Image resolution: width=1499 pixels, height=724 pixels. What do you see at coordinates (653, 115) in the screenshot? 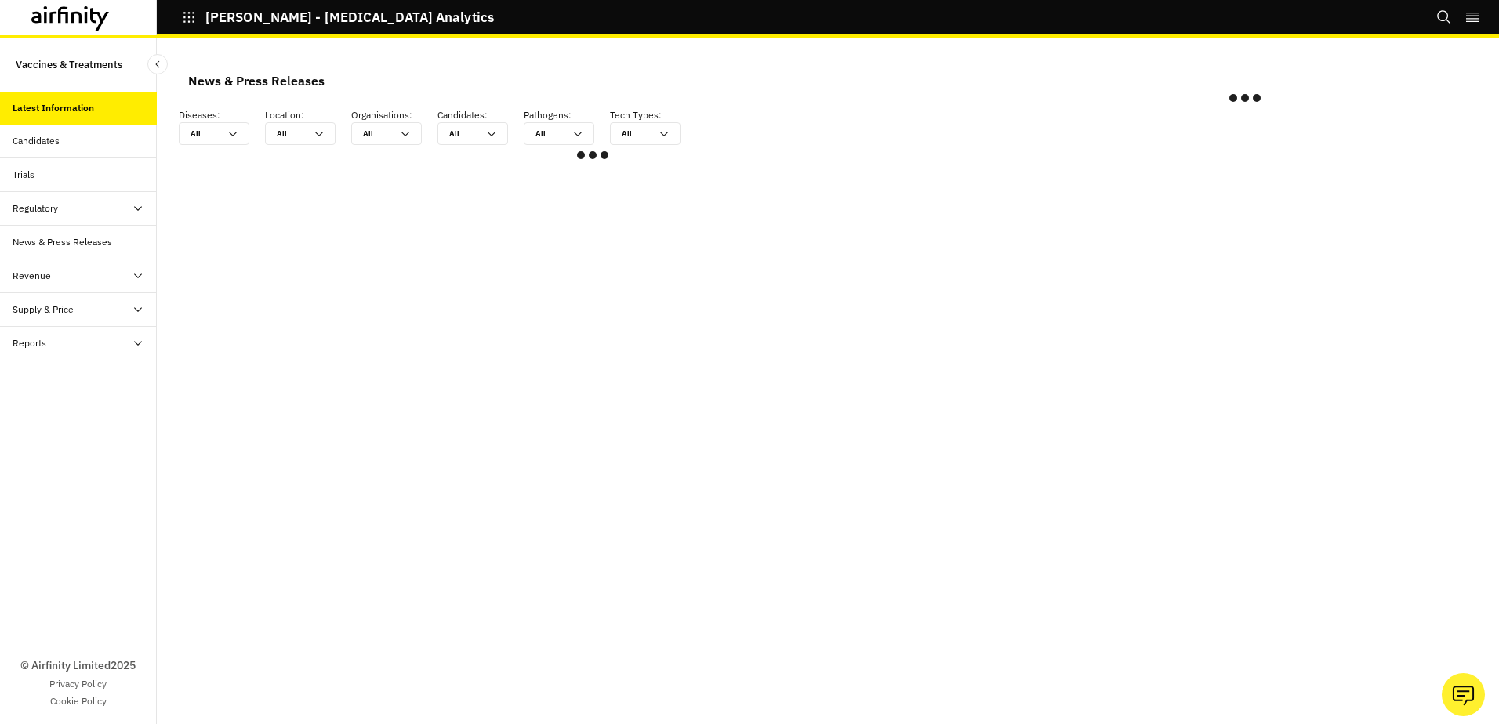
I see `p: Tech Types :` at bounding box center [653, 115].